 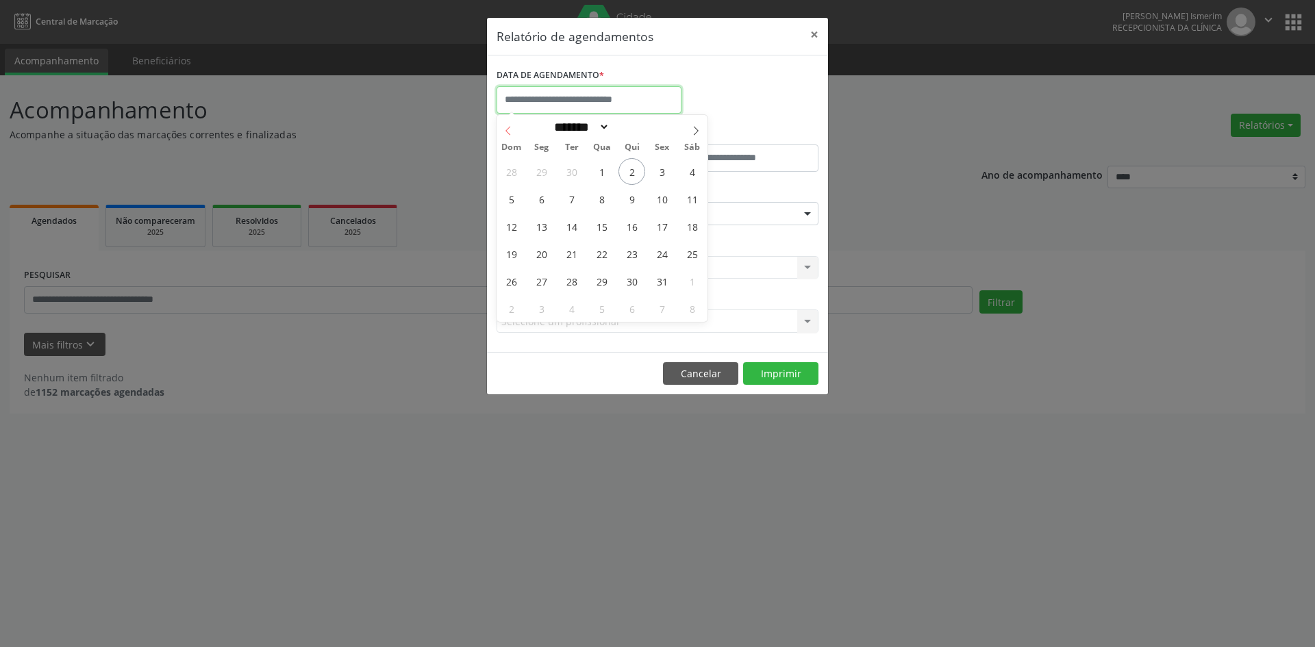 I want to click on span: Outubro 7, 2025, so click(x=571, y=199).